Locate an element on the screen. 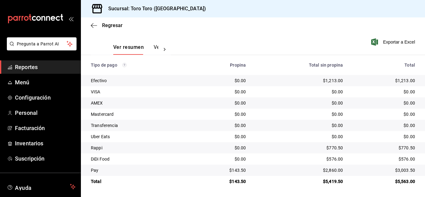 The image size is (425, 197). div: $3,003.50 is located at coordinates (384, 170).